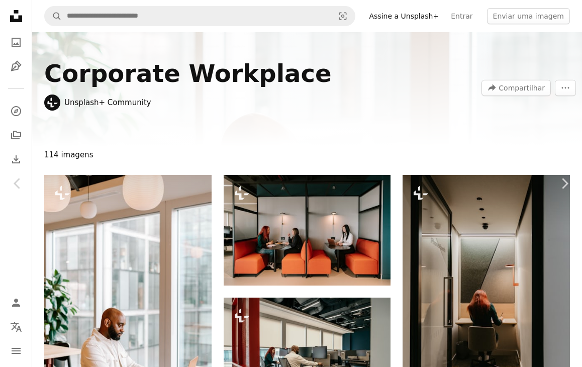 Image resolution: width=582 pixels, height=367 pixels. Describe the element at coordinates (343, 16) in the screenshot. I see `button: Pesquisa visual` at that location.